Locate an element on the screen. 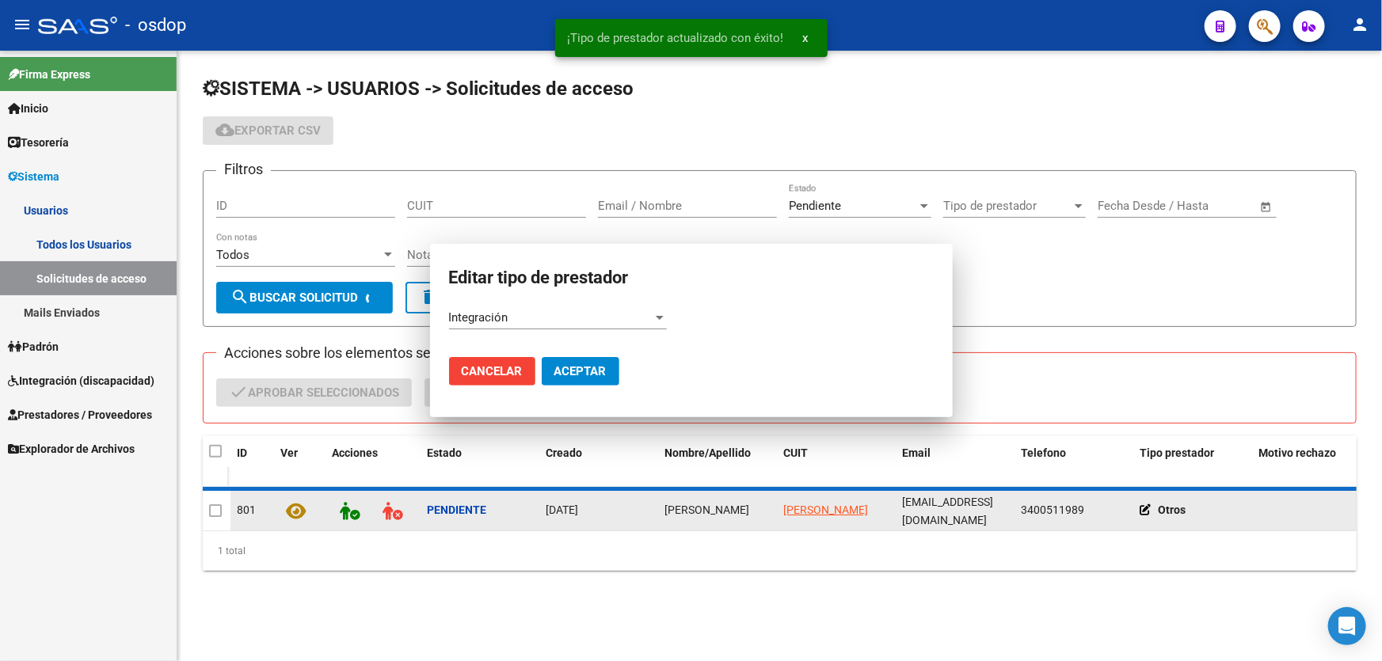 The height and width of the screenshot is (661, 1382). span: Pendiente is located at coordinates (815, 206).